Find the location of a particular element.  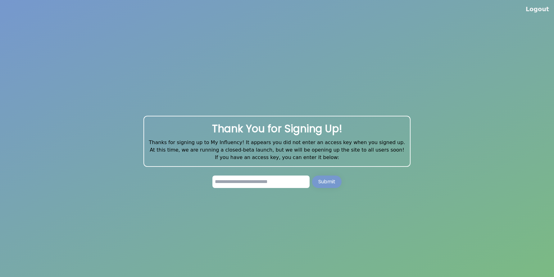

p: Thanks for signing up to My Influency! It appears you did not enter an access key when you signed... is located at coordinates (277, 142).